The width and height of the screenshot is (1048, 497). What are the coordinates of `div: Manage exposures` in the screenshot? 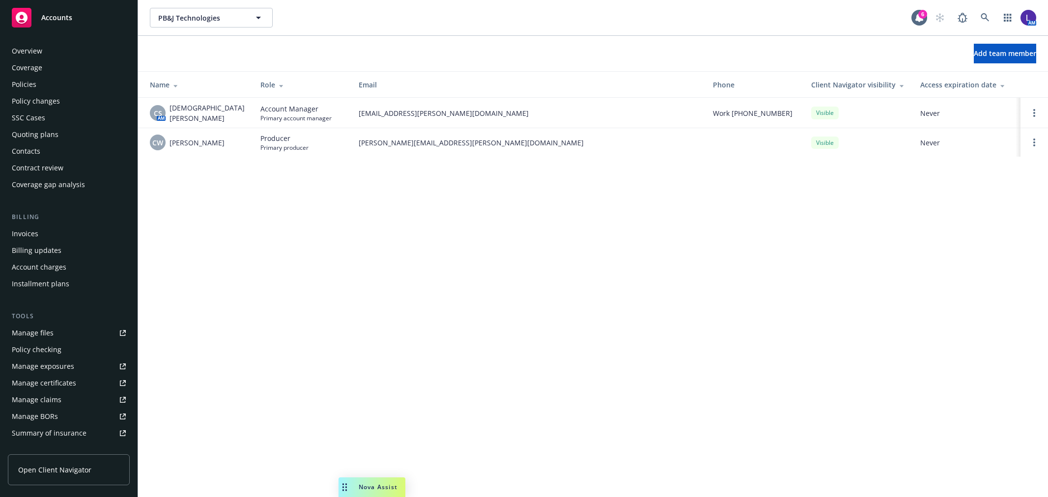 It's located at (43, 367).